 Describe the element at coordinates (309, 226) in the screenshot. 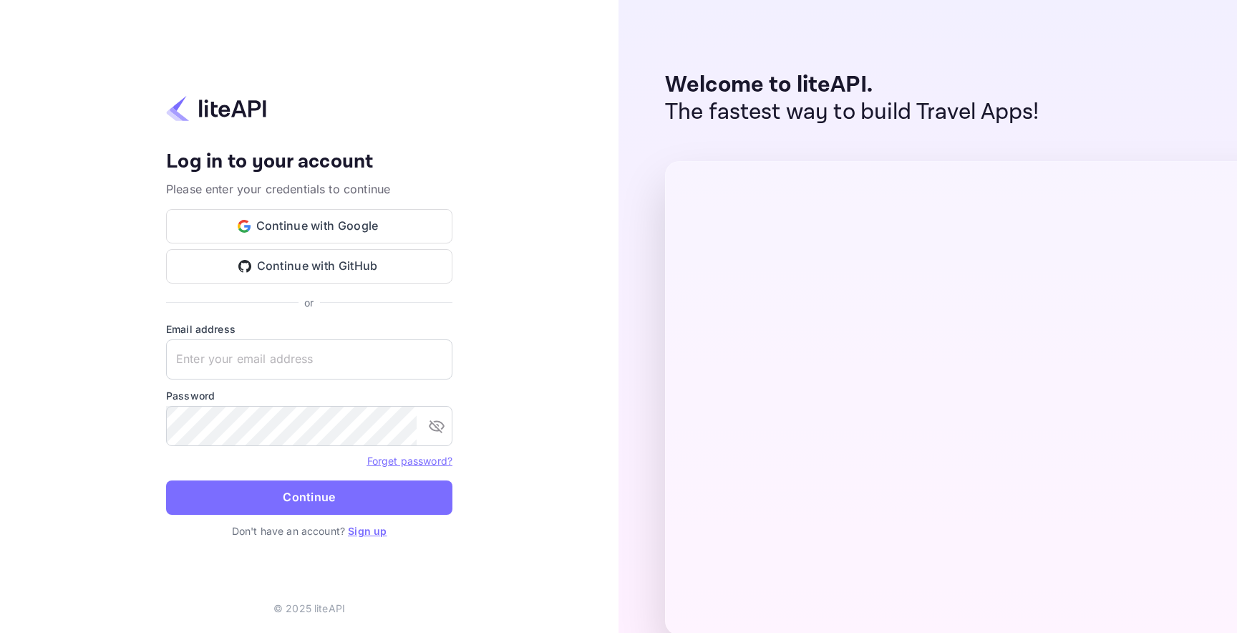

I see `button: Continue with Google` at that location.